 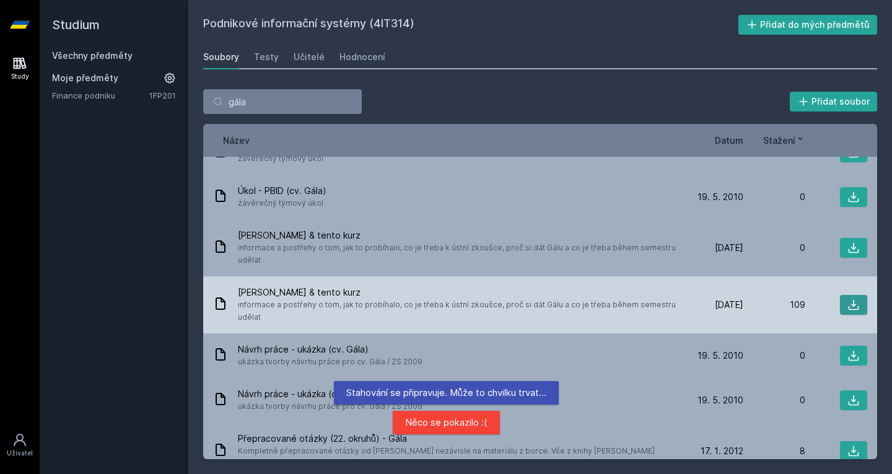 I want to click on a: Učitelé, so click(x=309, y=57).